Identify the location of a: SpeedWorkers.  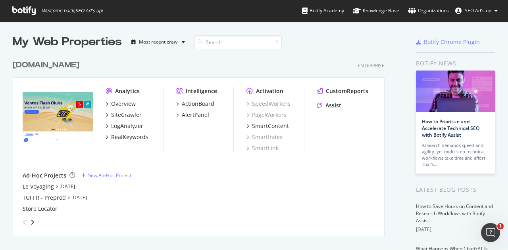
(268, 104).